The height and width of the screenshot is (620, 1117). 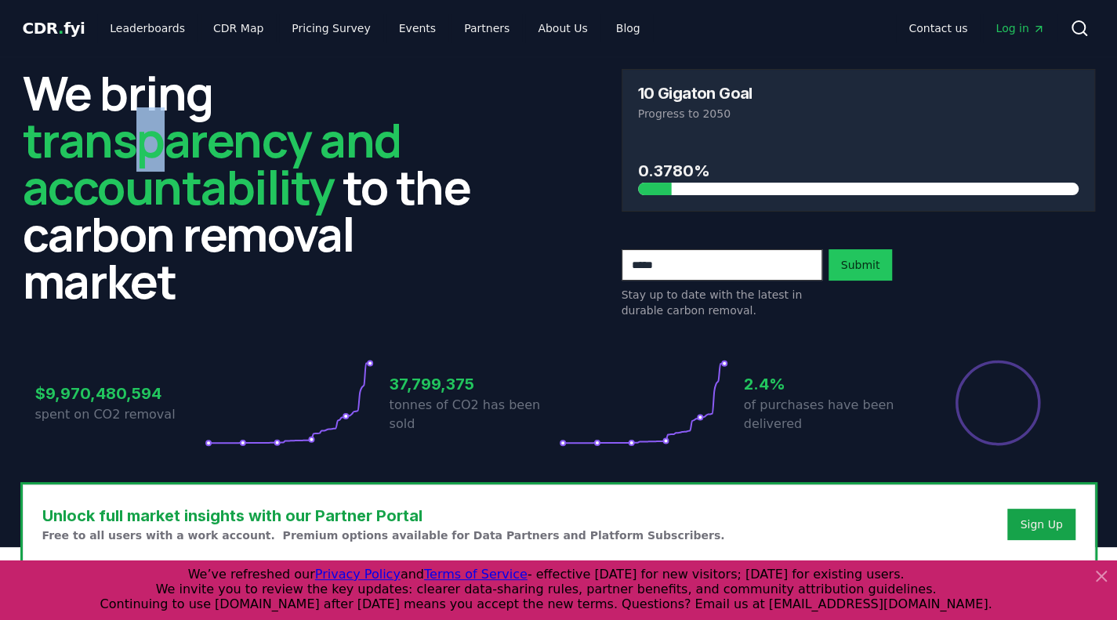 What do you see at coordinates (1019, 28) in the screenshot?
I see `span: Log in` at bounding box center [1019, 28].